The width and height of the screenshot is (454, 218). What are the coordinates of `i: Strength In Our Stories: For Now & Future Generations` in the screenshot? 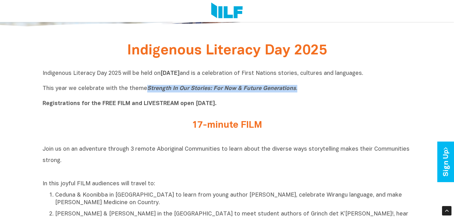 It's located at (221, 89).